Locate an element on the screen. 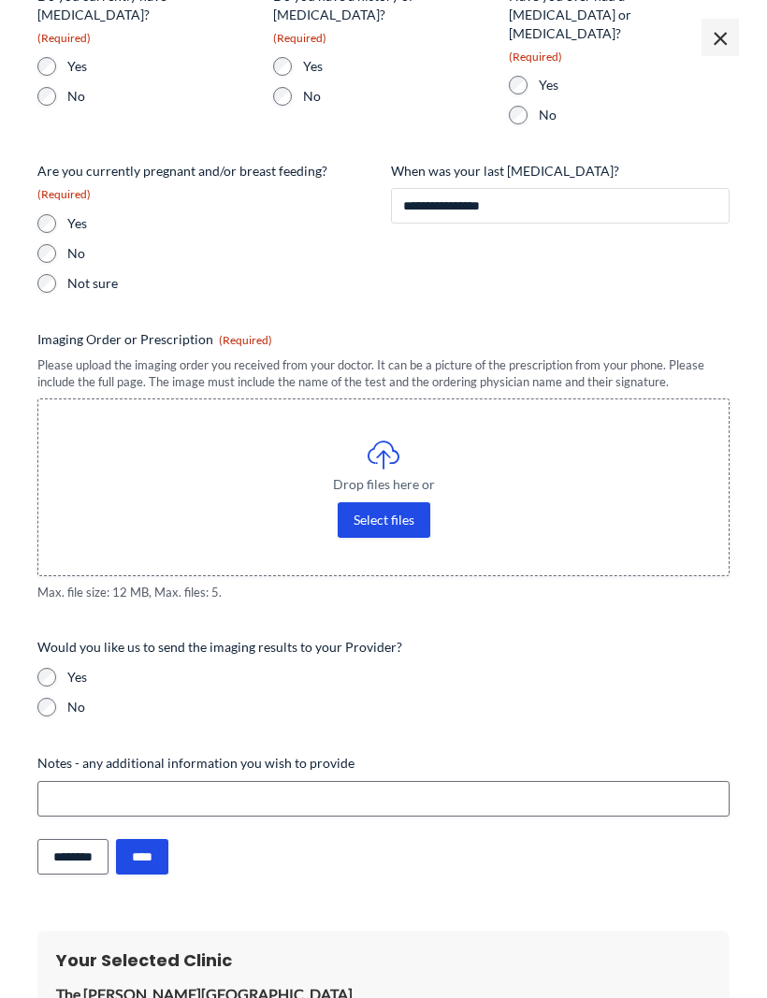 Image resolution: width=767 pixels, height=998 pixels. legend: Are you currently pregnant and/or breast feeding? is located at coordinates (207, 182).